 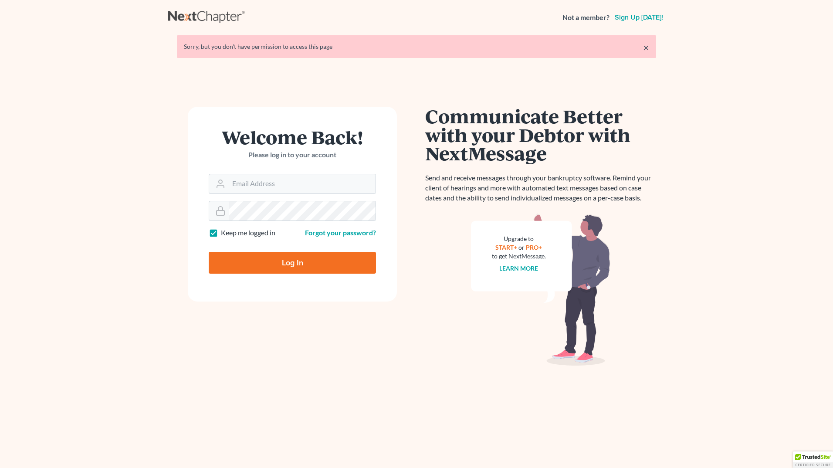 What do you see at coordinates (292, 155) in the screenshot?
I see `p: Please log in to your account` at bounding box center [292, 155].